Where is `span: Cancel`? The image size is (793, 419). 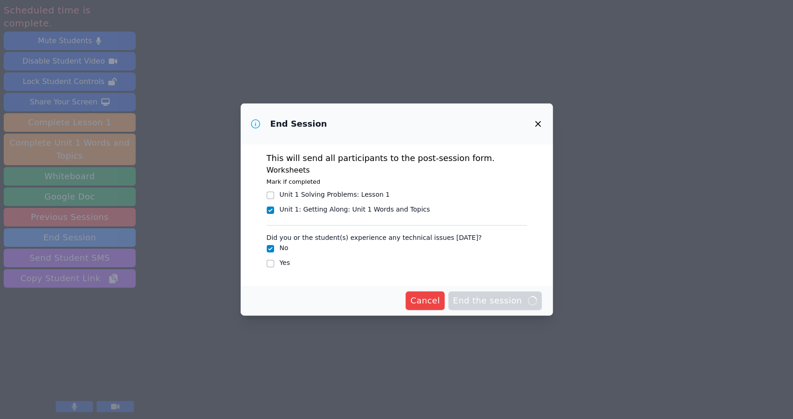 span: Cancel is located at coordinates (425, 301).